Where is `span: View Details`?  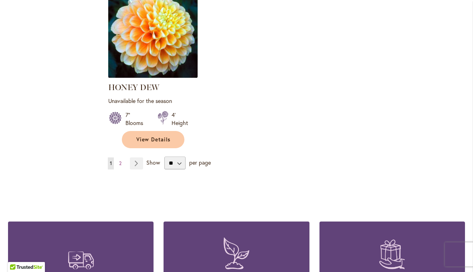
span: View Details is located at coordinates (154, 140).